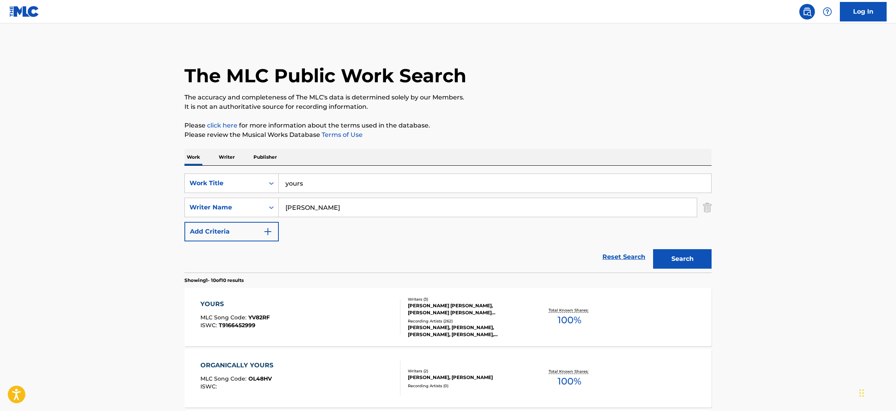 The height and width of the screenshot is (411, 896). Describe the element at coordinates (227, 157) in the screenshot. I see `p: Writer` at that location.